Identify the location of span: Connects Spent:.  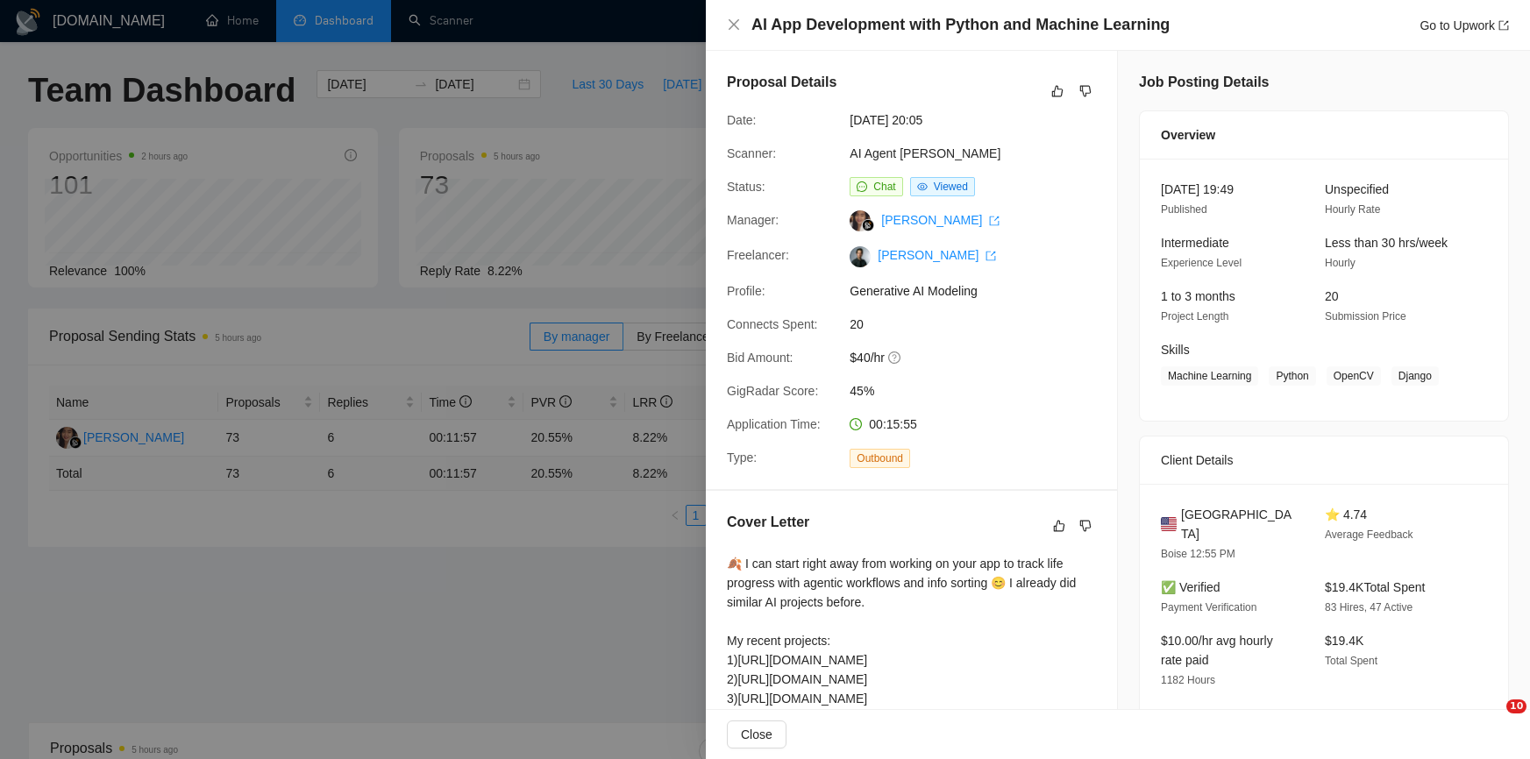
(772, 324).